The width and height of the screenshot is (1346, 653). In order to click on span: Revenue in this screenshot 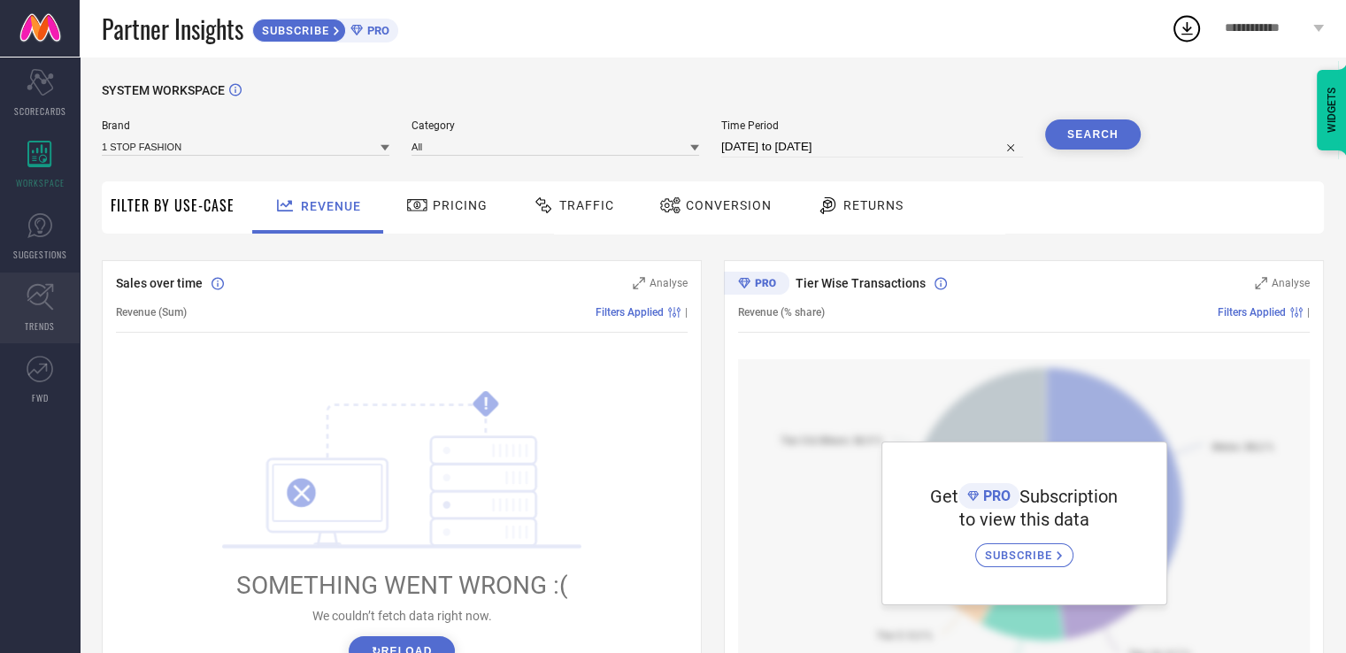, I will do `click(331, 206)`.